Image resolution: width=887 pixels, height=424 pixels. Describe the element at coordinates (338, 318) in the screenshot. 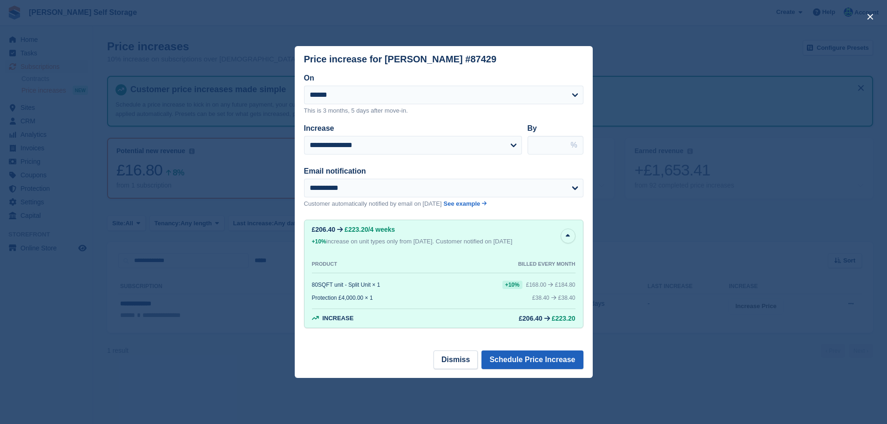

I see `span: Increase` at that location.